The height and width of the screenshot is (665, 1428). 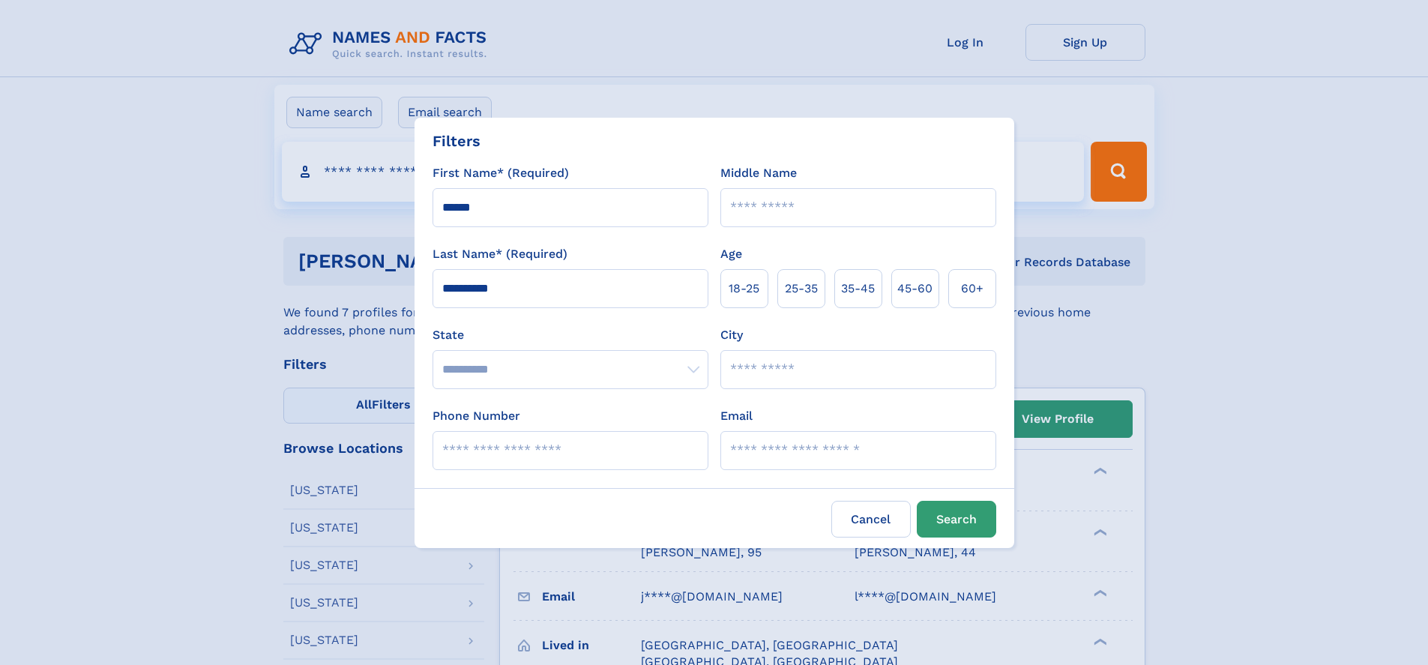 I want to click on label: Age, so click(x=731, y=254).